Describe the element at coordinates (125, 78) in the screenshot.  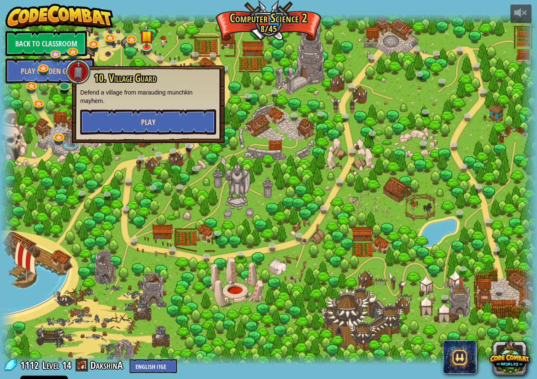
I see `span: 10. Village Guard` at that location.